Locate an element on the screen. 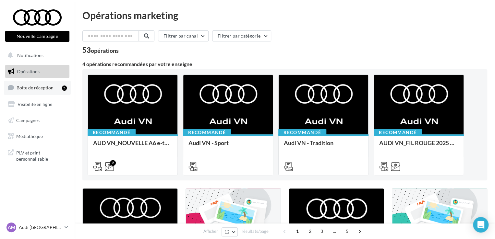  a: Visibilité en ligne is located at coordinates (37, 104).